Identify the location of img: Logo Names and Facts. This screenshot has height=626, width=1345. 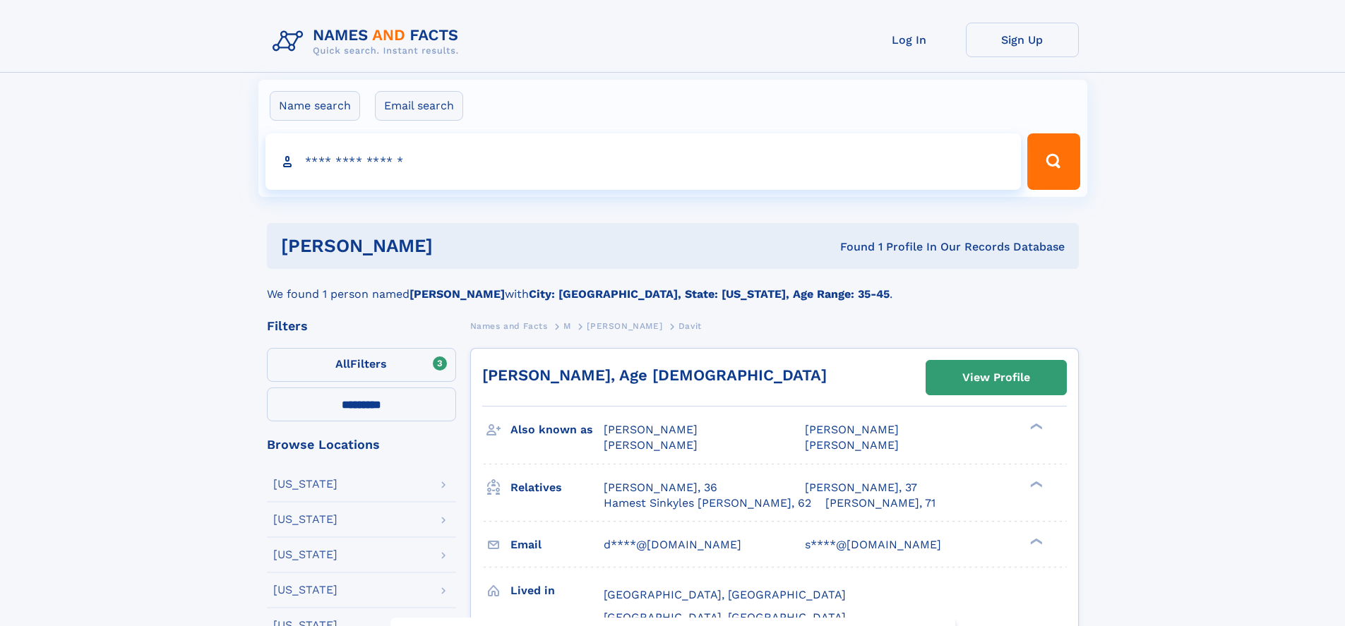
(369, 42).